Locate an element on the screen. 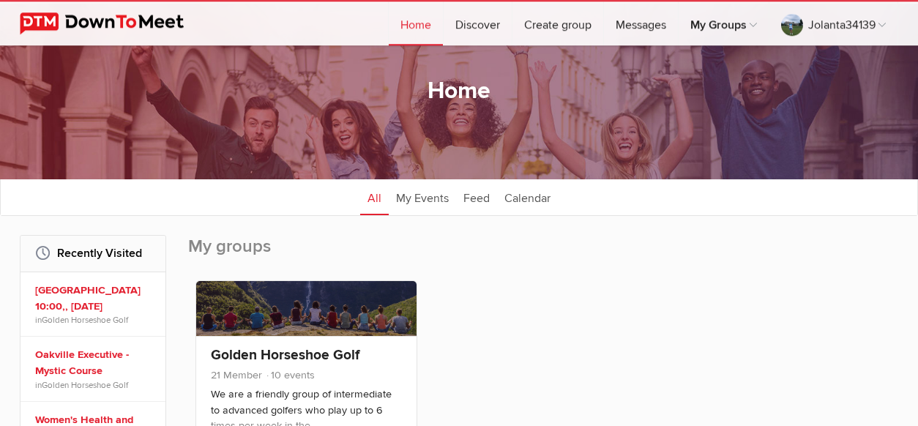 The image size is (918, 426). h2: Recently Visited is located at coordinates (93, 253).